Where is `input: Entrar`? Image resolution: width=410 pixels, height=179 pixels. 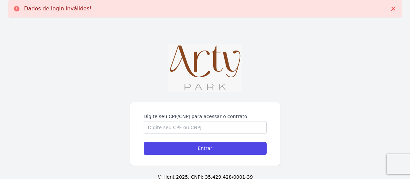
input: Entrar is located at coordinates (205, 148).